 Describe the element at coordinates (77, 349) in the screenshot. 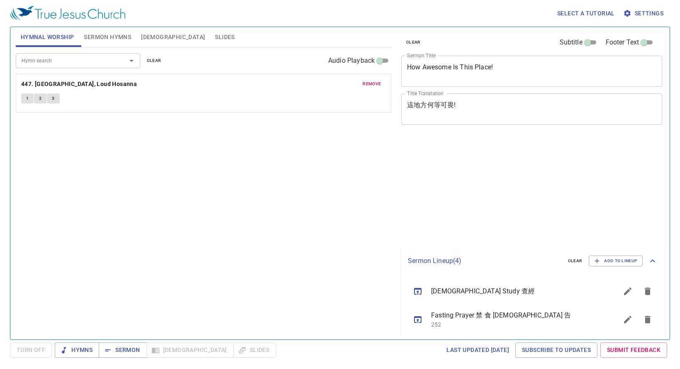

I see `button: Hymns` at that location.